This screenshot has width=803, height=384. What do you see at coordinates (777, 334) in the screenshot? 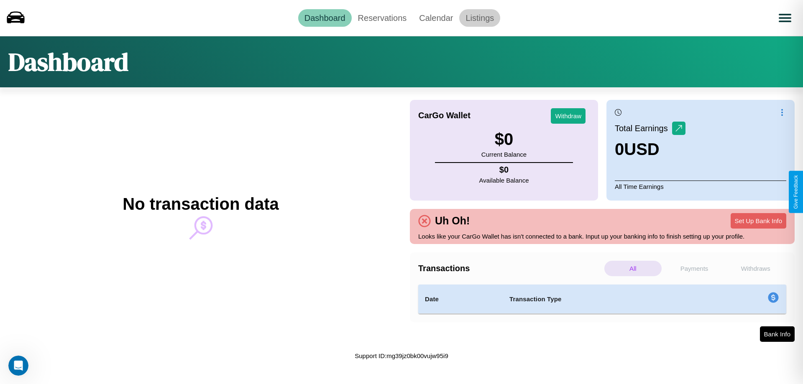
I see `button: Bank Info` at bounding box center [777, 334].